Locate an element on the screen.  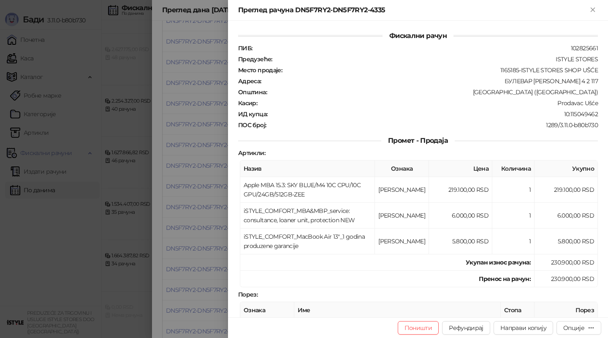
button: Направи копију is located at coordinates (524, 328).